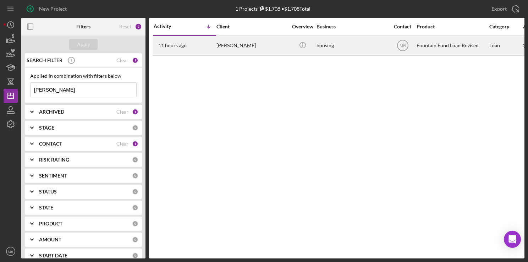 This screenshot has height=262, width=528. I want to click on button: Export, so click(504, 9).